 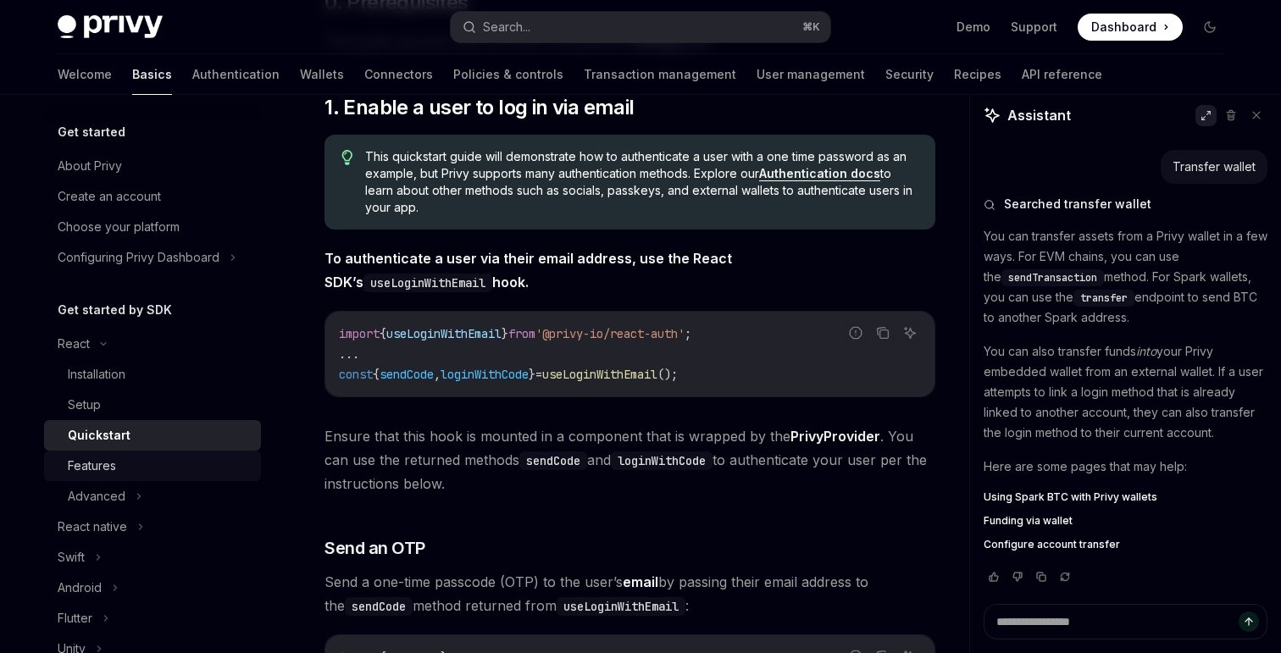 What do you see at coordinates (641, 582) in the screenshot?
I see `strong: email` at bounding box center [641, 582].